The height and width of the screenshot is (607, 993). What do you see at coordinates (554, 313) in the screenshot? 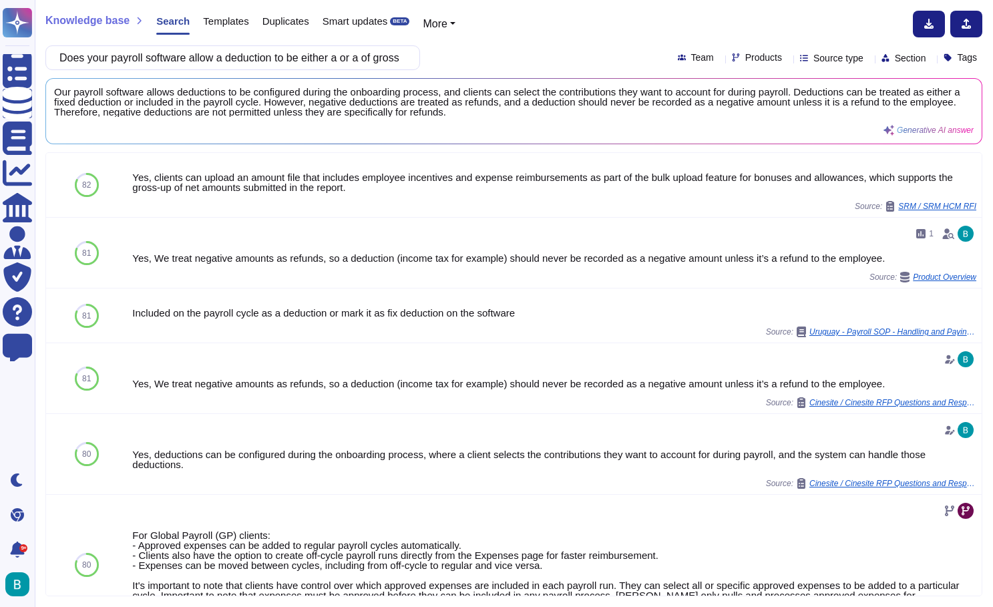
I see `div: Included on the payroll cycle as a deduction or mark it as fix deduction on the software` at bounding box center [554, 313].